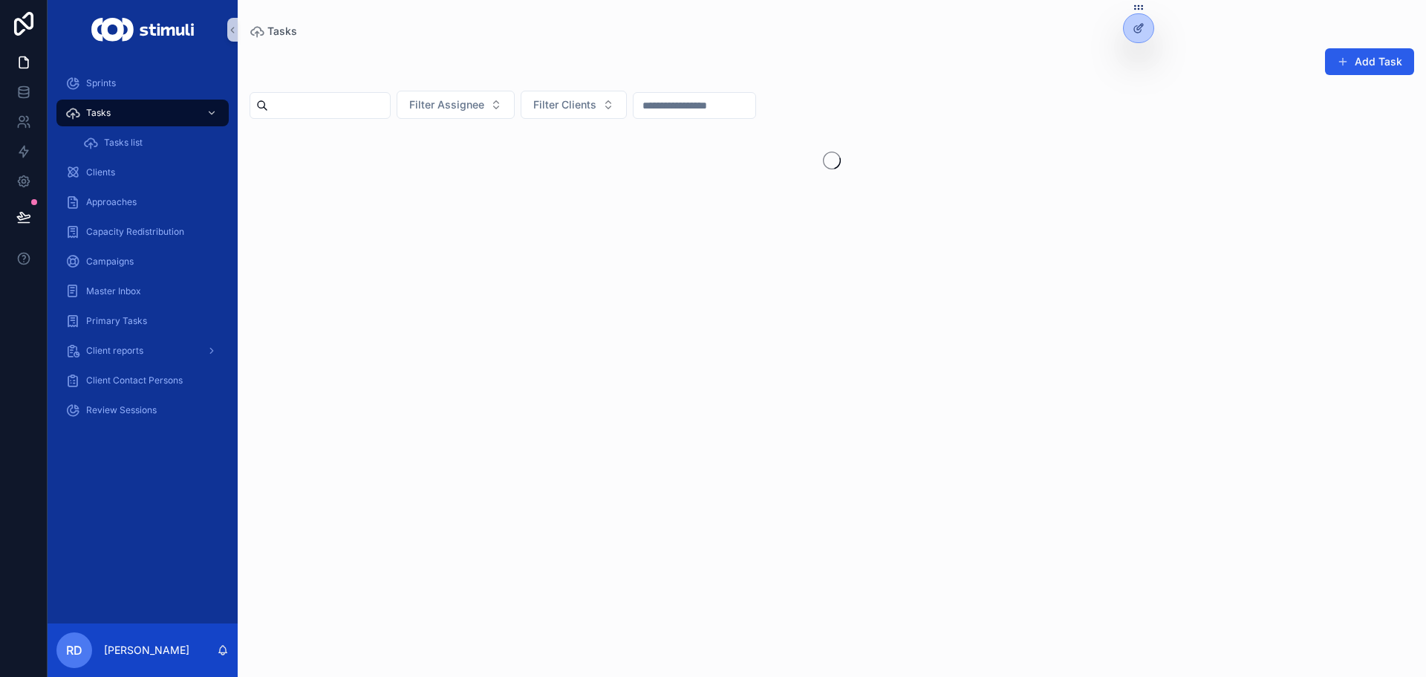 This screenshot has width=1426, height=677. Describe the element at coordinates (143, 83) in the screenshot. I see `a: Sprints` at that location.